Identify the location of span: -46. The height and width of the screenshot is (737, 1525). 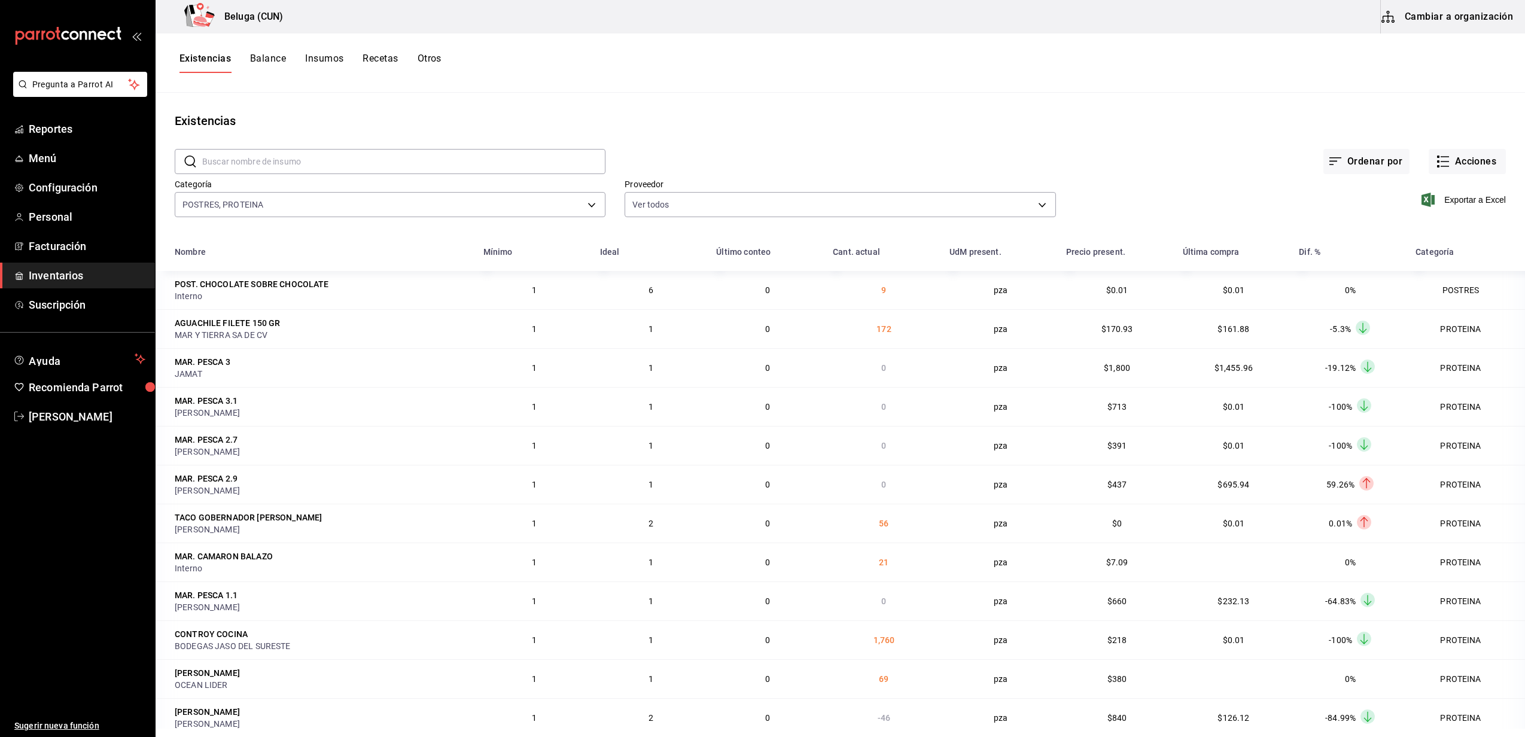
(883, 718).